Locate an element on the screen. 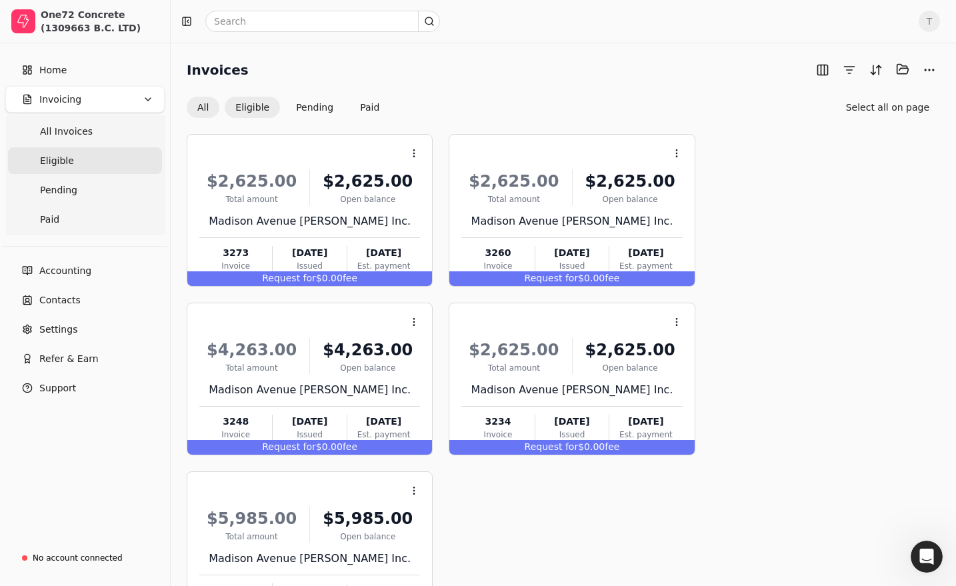 This screenshot has height=586, width=956. span: Home is located at coordinates (53, 70).